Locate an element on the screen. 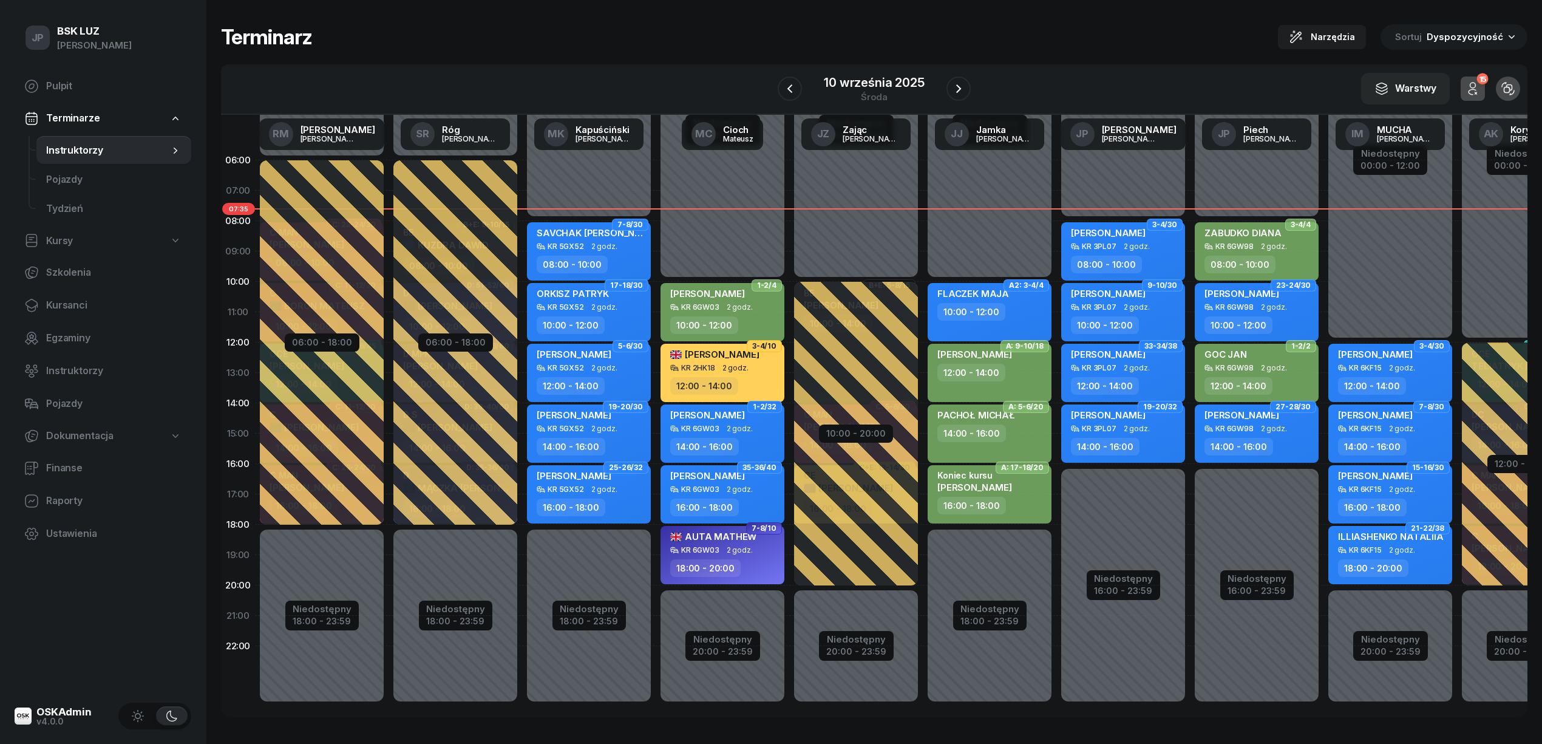 The width and height of the screenshot is (1542, 744). span: Instruktorzy is located at coordinates (114, 371).